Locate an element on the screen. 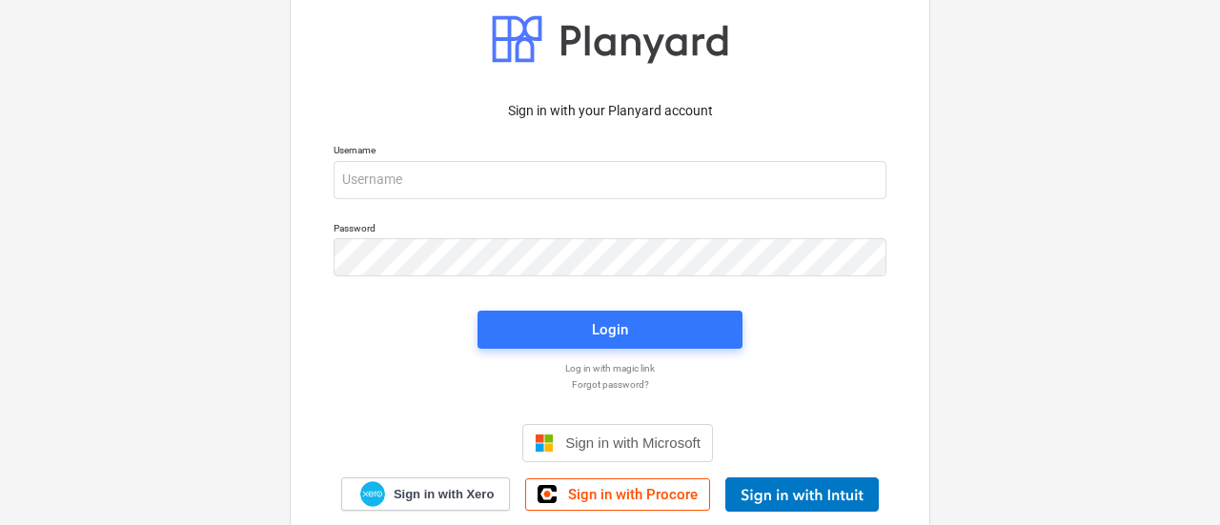 The image size is (1220, 525). span: Sign in with Xero is located at coordinates (443, 495).